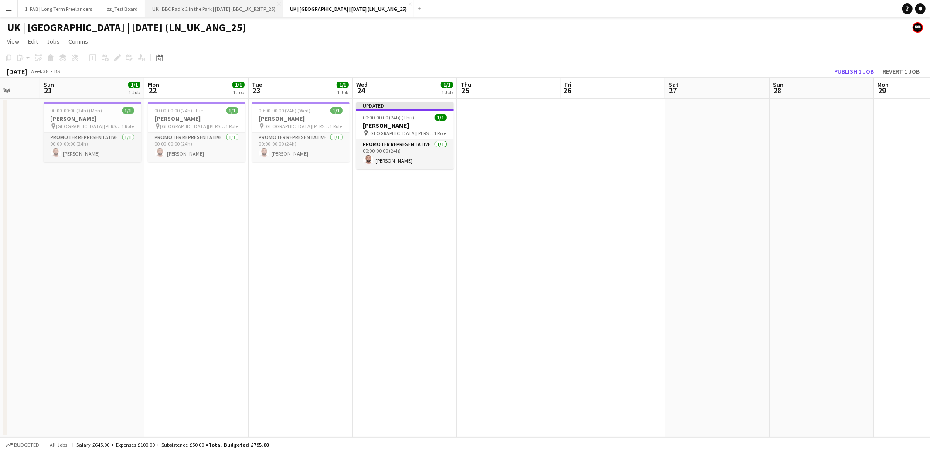  Describe the element at coordinates (53, 41) in the screenshot. I see `span: Jobs` at that location.